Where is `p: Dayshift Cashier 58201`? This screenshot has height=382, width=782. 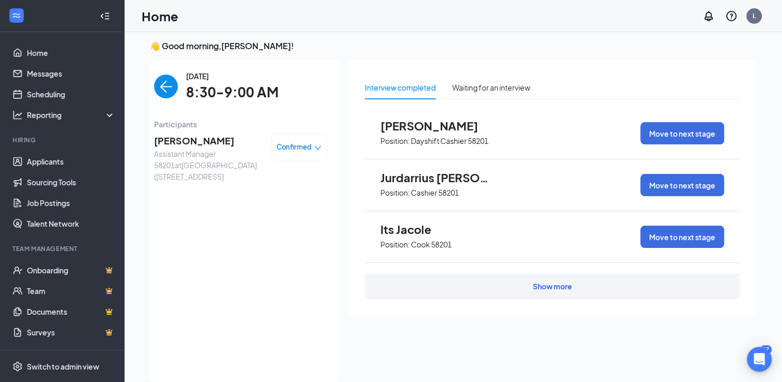
p: Dayshift Cashier 58201 is located at coordinates (450, 141).